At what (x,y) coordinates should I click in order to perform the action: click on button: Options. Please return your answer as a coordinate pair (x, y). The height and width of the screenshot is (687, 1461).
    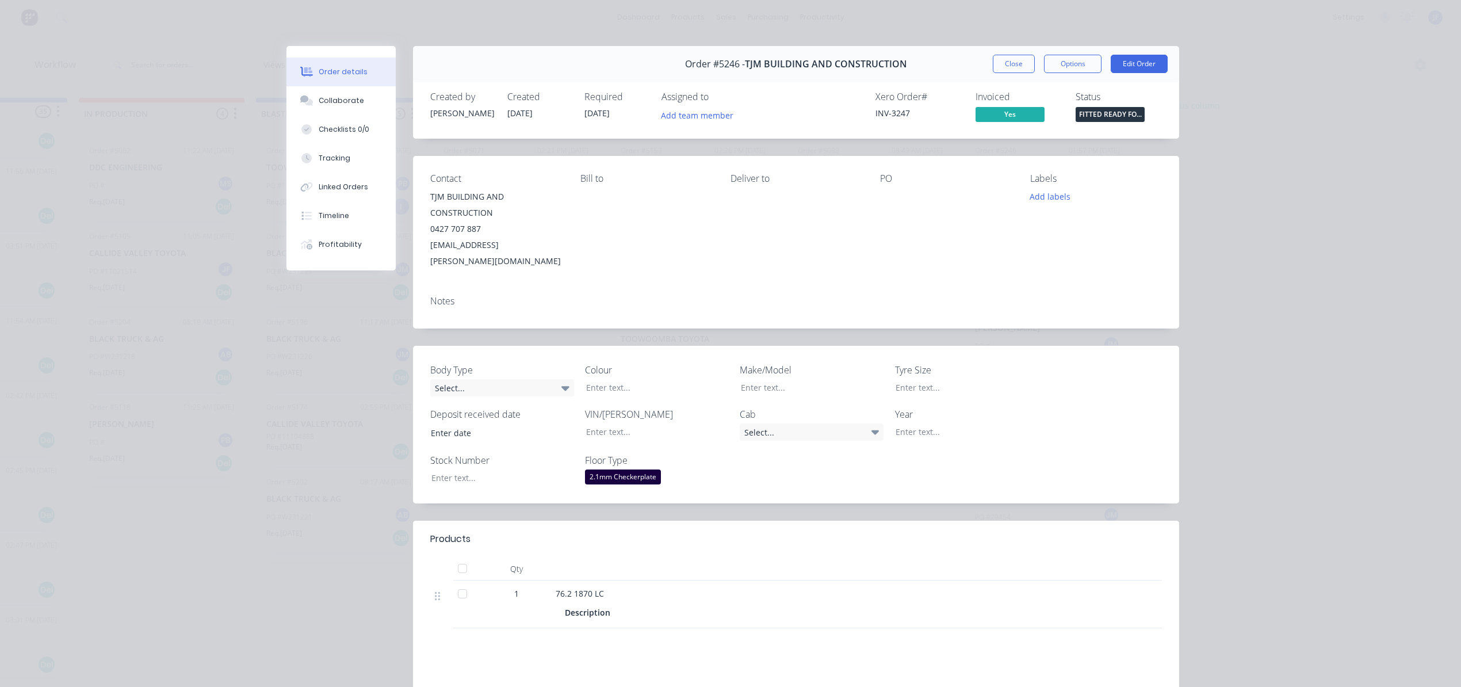
    Looking at the image, I should click on (1073, 64).